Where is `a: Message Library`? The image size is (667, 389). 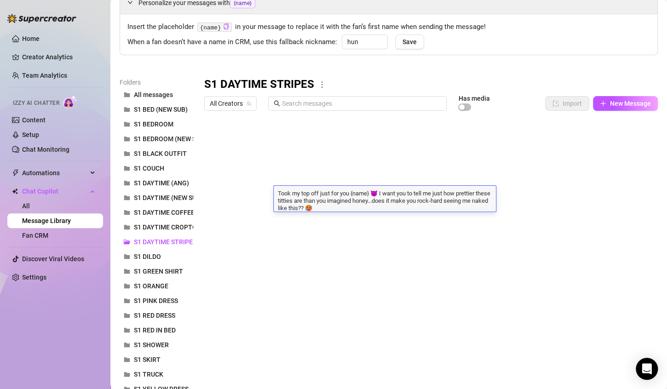 a: Message Library is located at coordinates (46, 221).